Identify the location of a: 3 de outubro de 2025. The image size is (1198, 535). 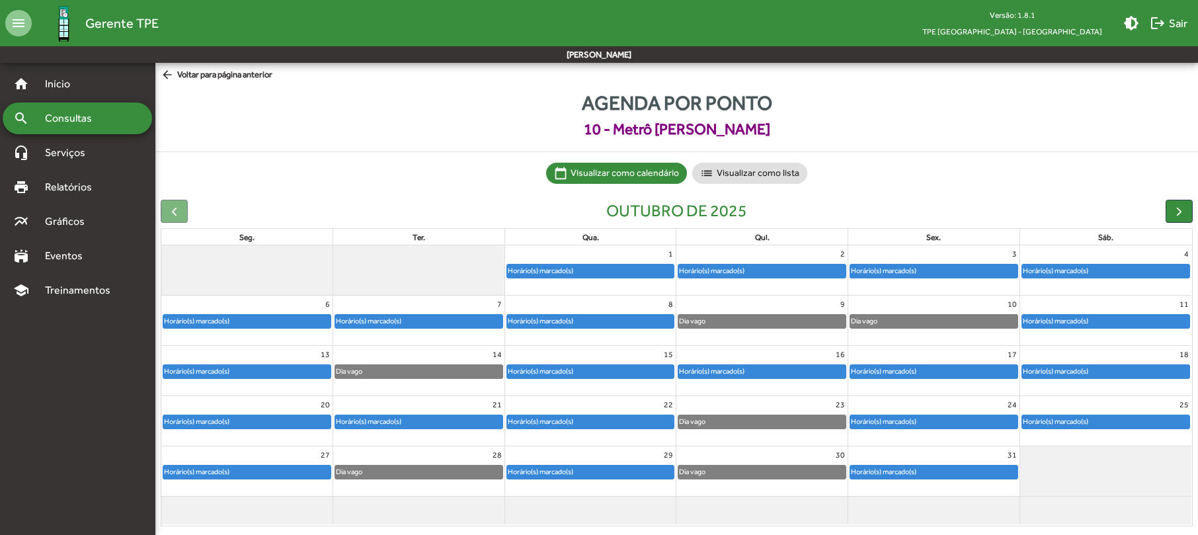
(1014, 254).